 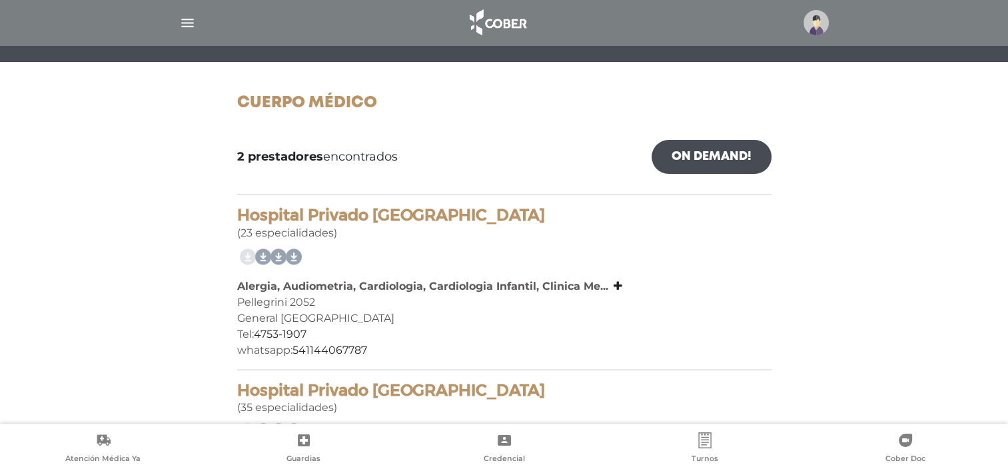 What do you see at coordinates (103, 460) in the screenshot?
I see `span: Atención Médica Ya` at bounding box center [103, 460].